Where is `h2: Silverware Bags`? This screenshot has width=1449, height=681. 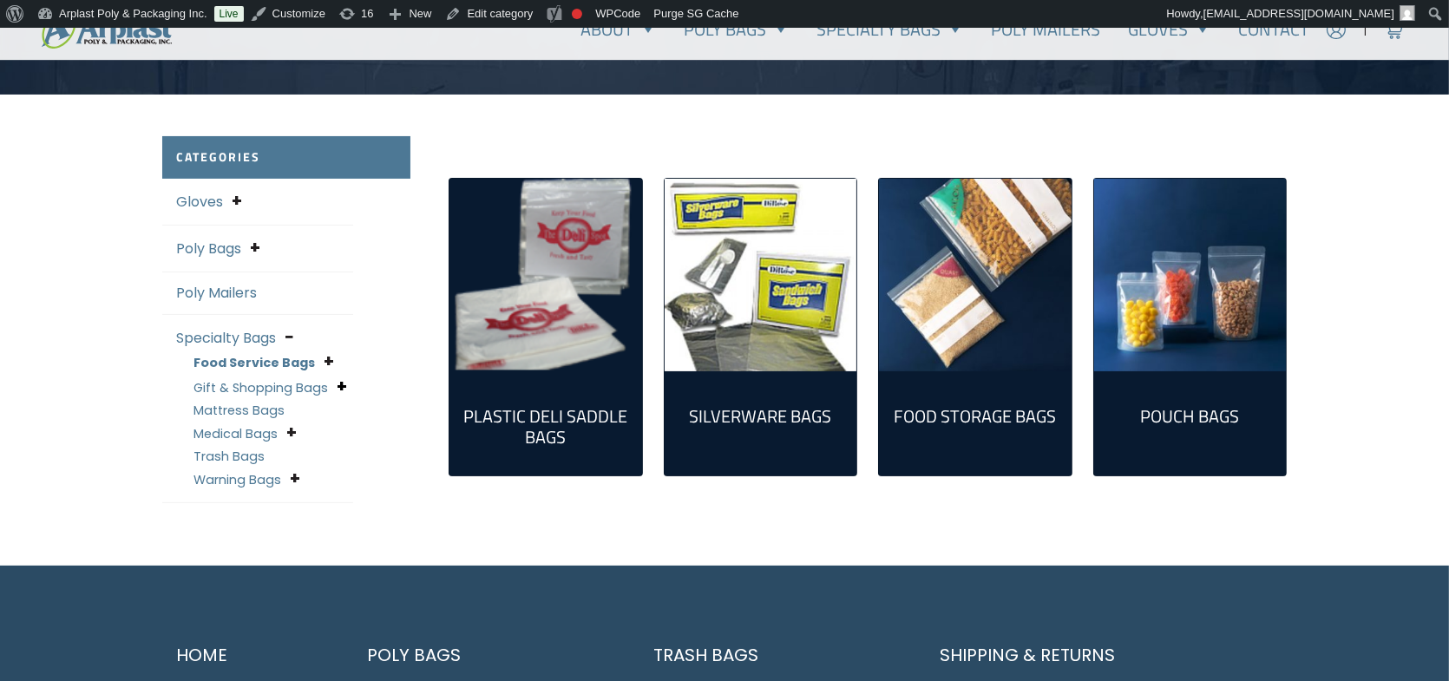
h2: Silverware Bags is located at coordinates (761, 416).